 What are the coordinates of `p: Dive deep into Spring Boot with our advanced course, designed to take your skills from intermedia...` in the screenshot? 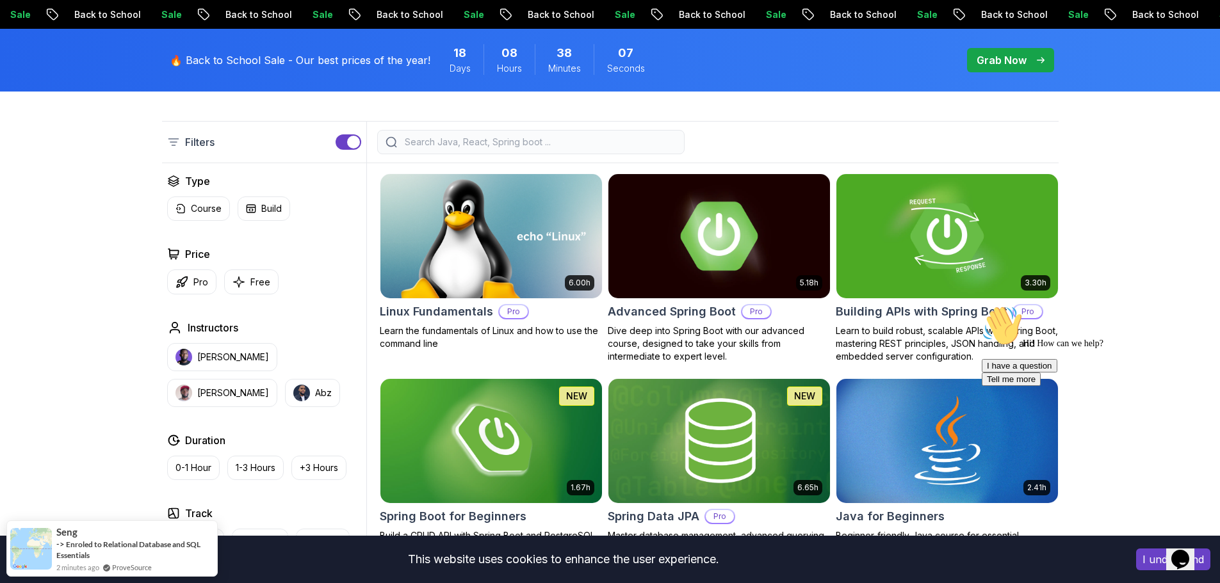 It's located at (719, 344).